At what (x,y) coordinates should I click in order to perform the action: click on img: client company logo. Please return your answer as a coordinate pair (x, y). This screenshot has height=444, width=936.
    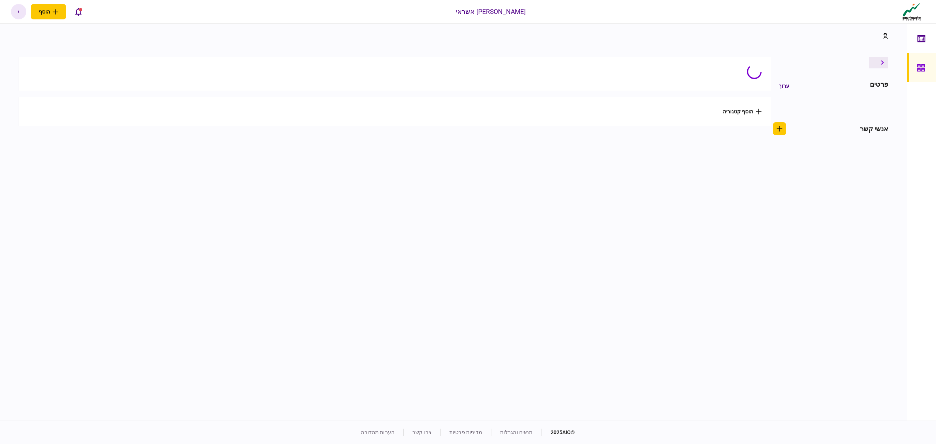
    Looking at the image, I should click on (912, 12).